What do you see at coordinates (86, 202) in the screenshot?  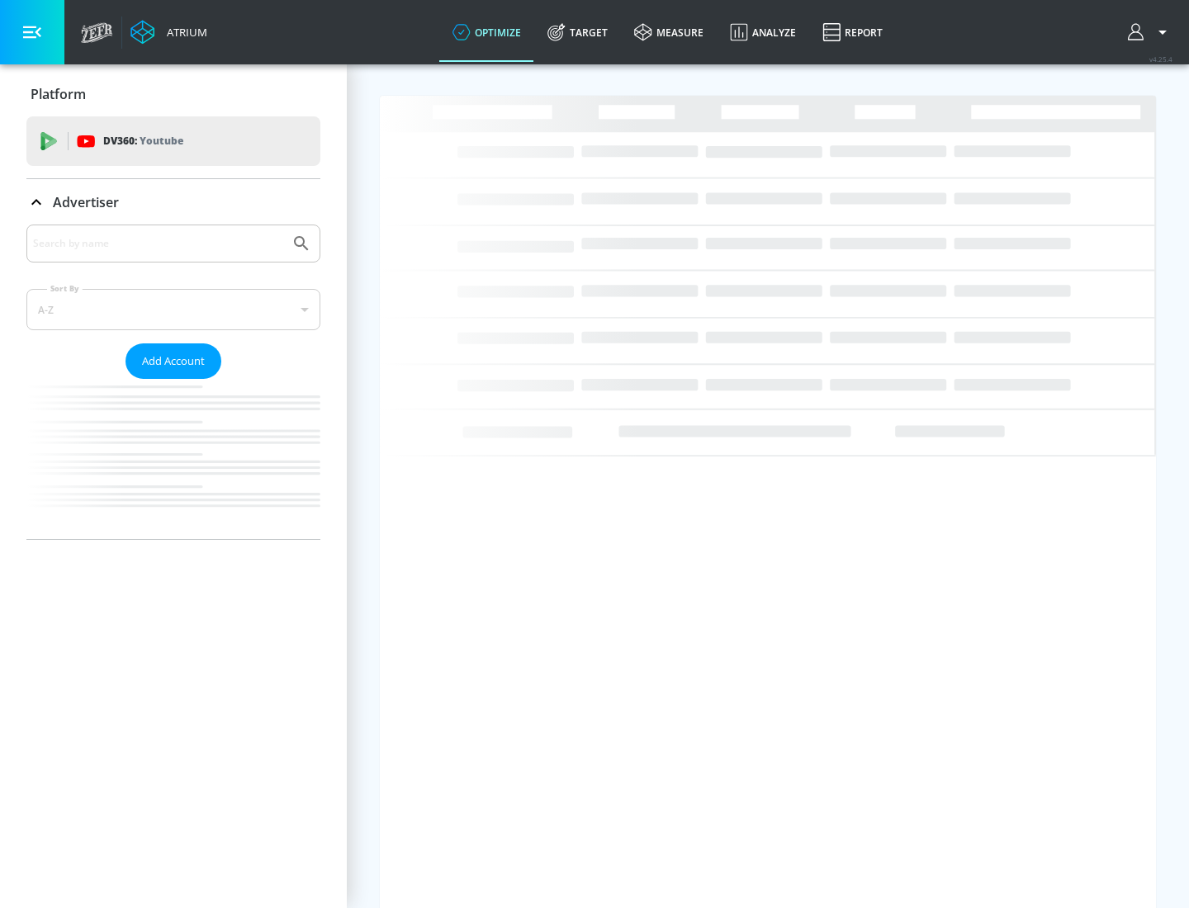 I see `p: Advertiser` at bounding box center [86, 202].